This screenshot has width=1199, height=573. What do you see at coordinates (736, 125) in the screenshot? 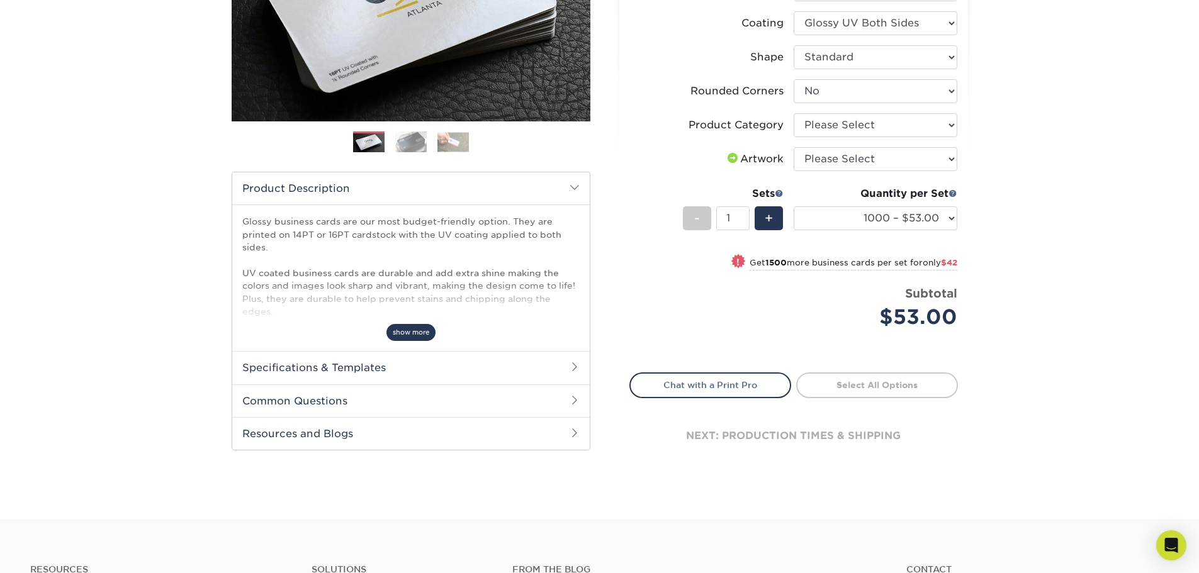
I see `div: Product Category` at bounding box center [736, 125].